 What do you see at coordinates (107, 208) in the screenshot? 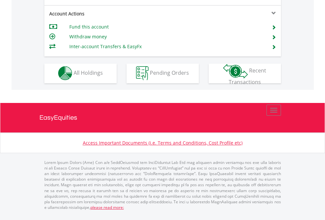
I see `a: please read more:` at bounding box center [107, 208].